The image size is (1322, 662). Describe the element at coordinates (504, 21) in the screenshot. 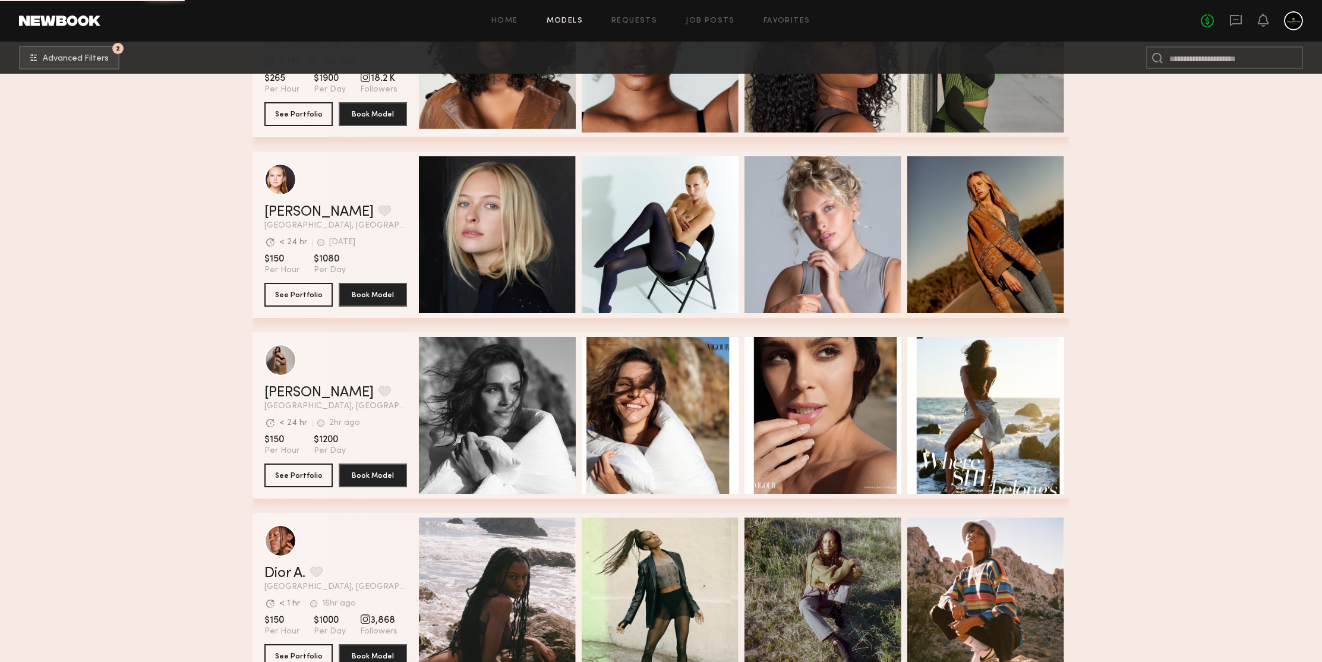

I see `a: Home` at that location.